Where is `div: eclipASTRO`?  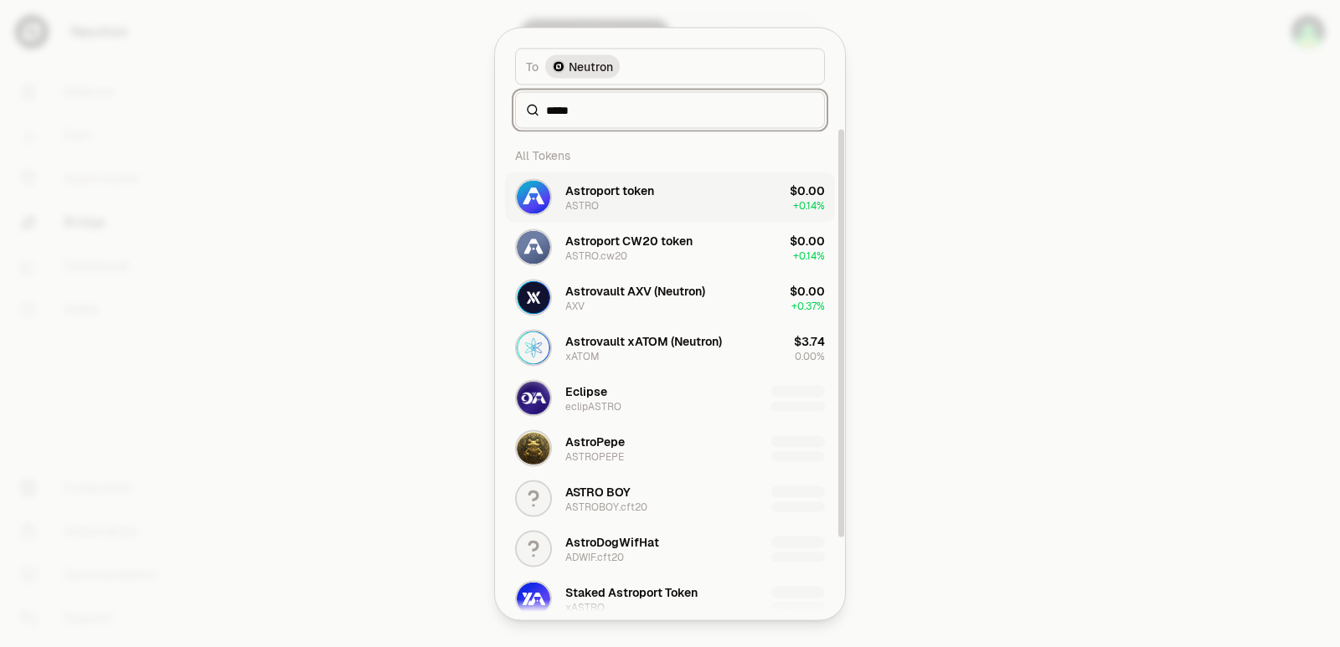 div: eclipASTRO is located at coordinates (593, 406).